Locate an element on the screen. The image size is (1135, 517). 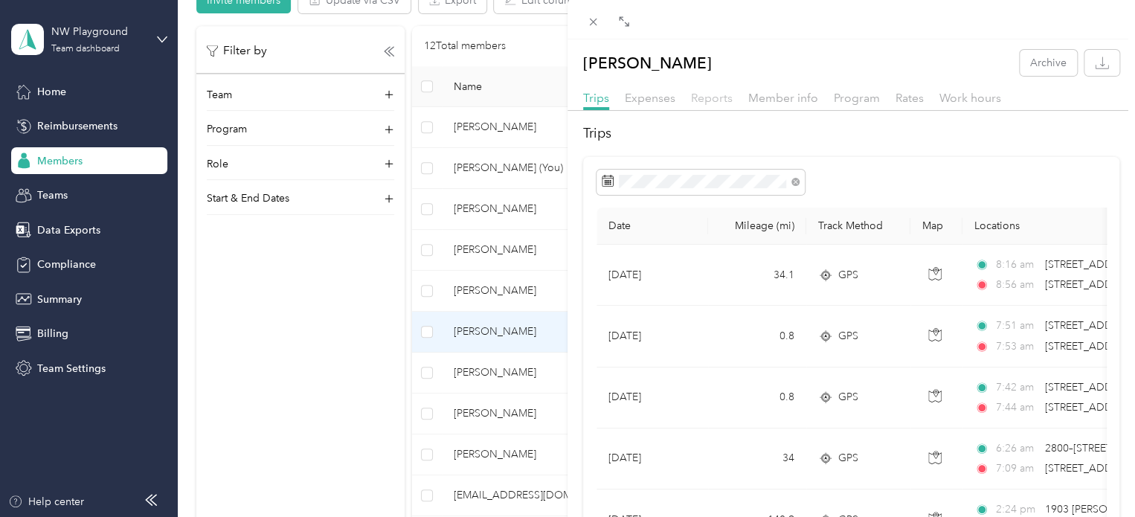
th: Date is located at coordinates (652, 226).